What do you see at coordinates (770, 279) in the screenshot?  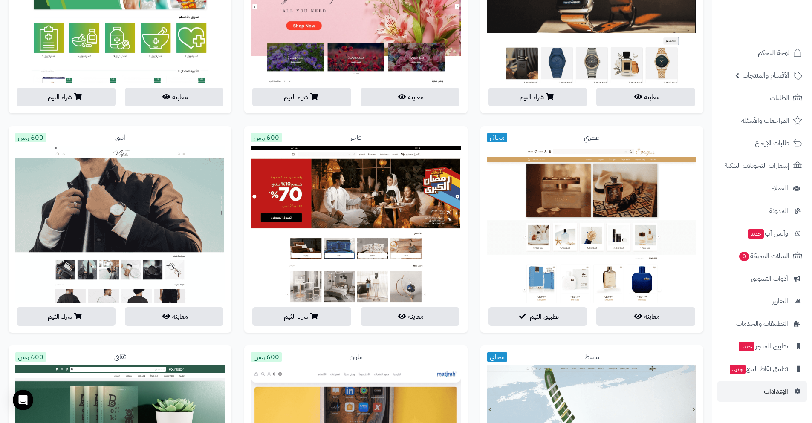 I see `span: أدوات التسويق` at bounding box center [770, 279].